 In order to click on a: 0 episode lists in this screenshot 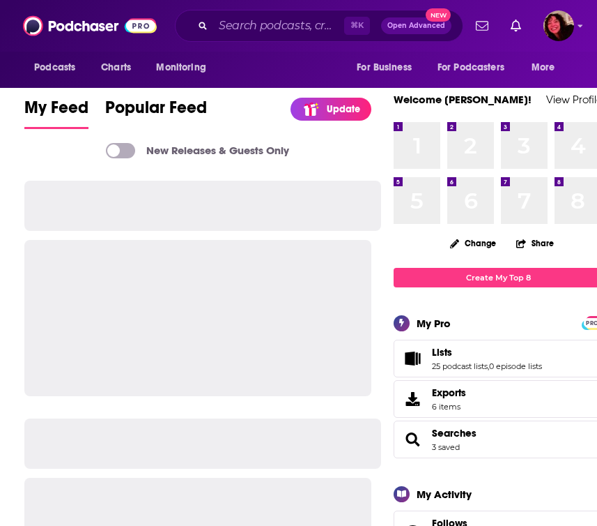, I will do `click(516, 366)`.